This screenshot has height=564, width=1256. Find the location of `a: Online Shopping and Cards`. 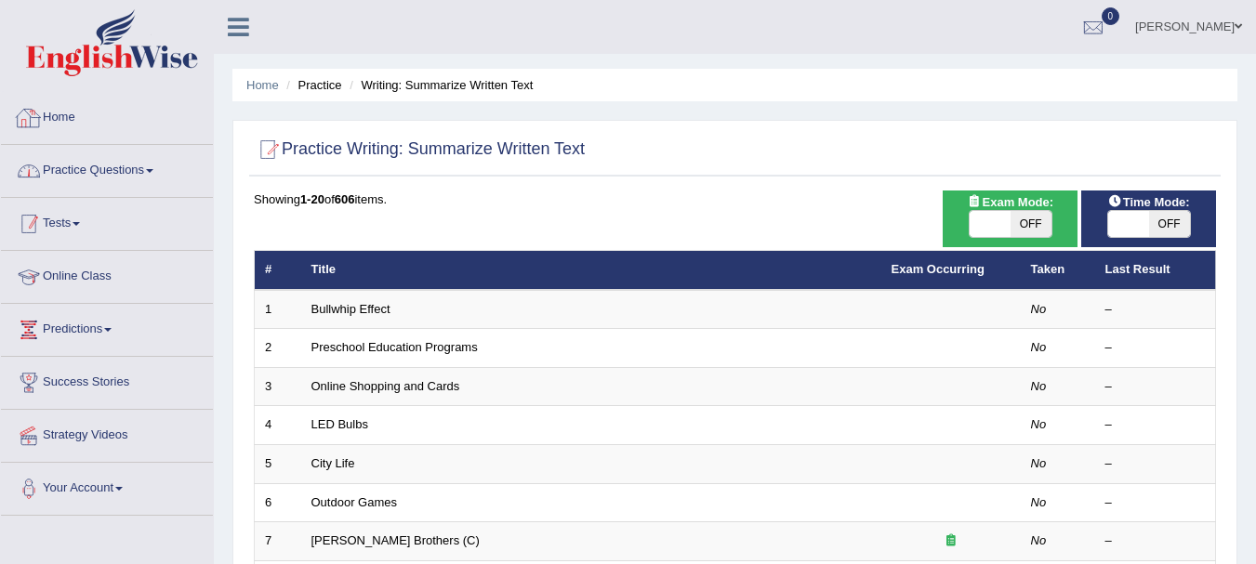

a: Online Shopping and Cards is located at coordinates (386, 386).